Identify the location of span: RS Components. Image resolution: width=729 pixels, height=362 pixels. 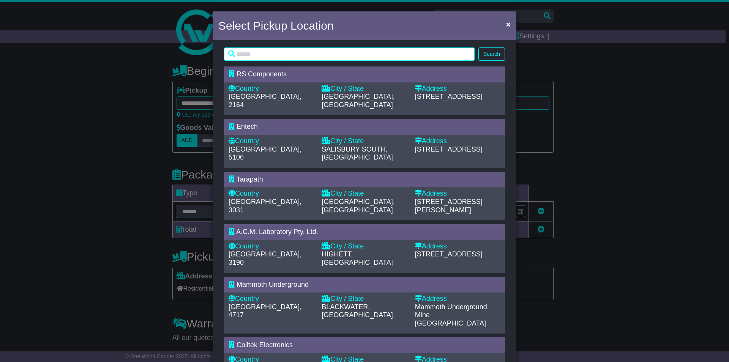
(262, 74).